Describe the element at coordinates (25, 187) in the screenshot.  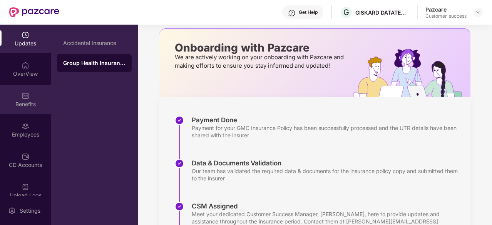
I see `img: svg+xml;base64,PHN2ZyBpZD0iVXBsb2FkX0xvZ3MiIGRhdGEtbmFtZT0iVXBsb2FkIExvZ3MiIHhtbG5zPSJodHRwOi8vd3...` at that location.